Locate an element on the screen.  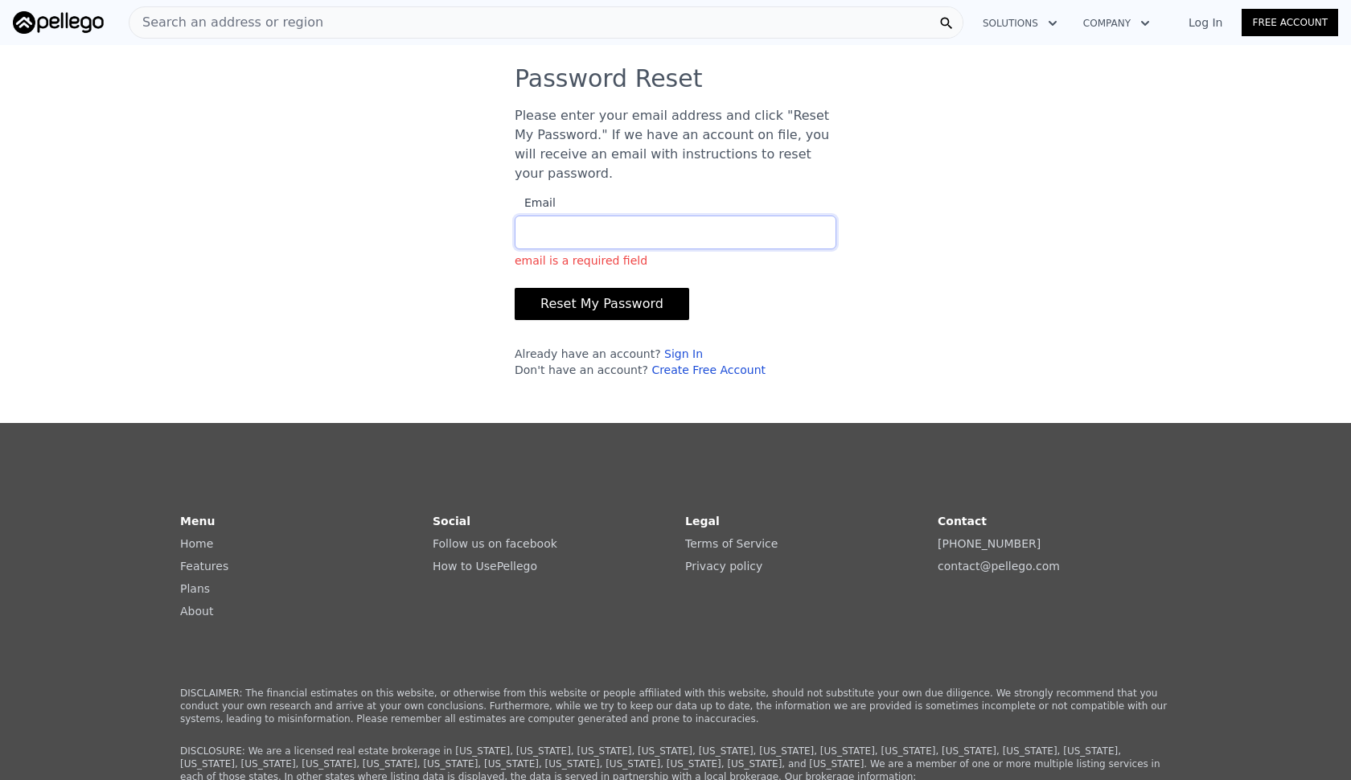
button: Company is located at coordinates (1116, 23).